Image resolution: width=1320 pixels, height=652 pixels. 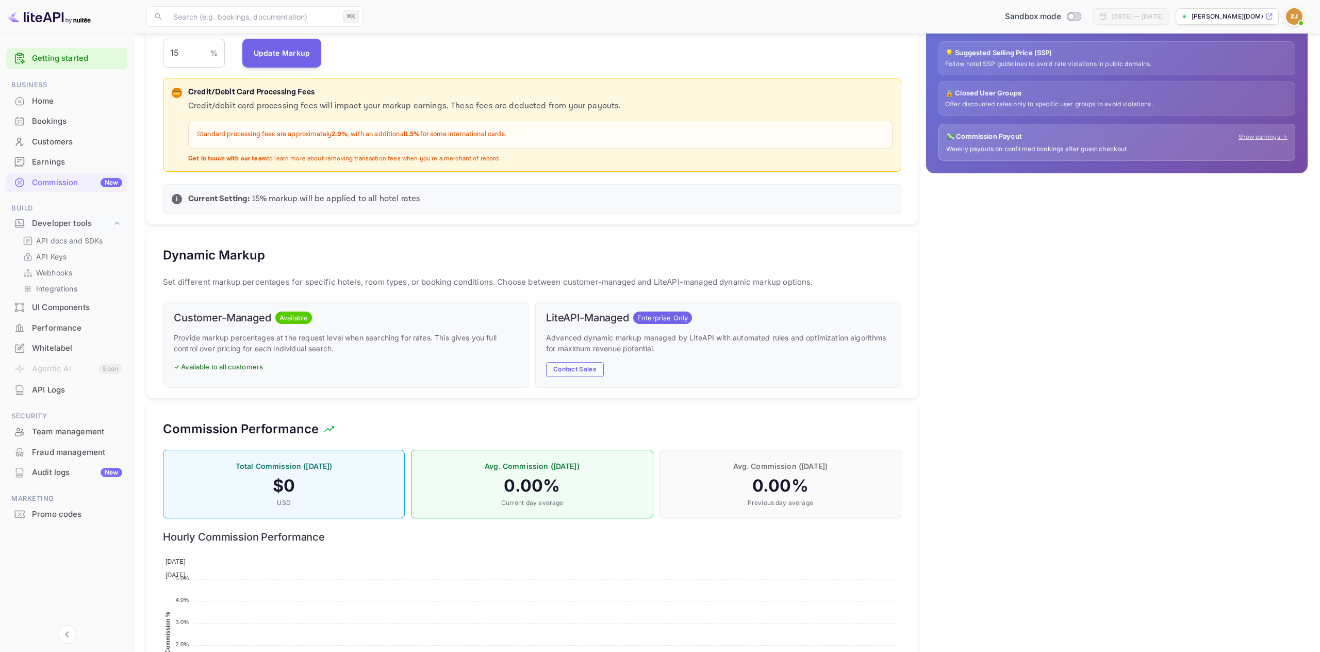 What do you see at coordinates (1294, 16) in the screenshot?
I see `img: Zaheer Jappie` at bounding box center [1294, 16].